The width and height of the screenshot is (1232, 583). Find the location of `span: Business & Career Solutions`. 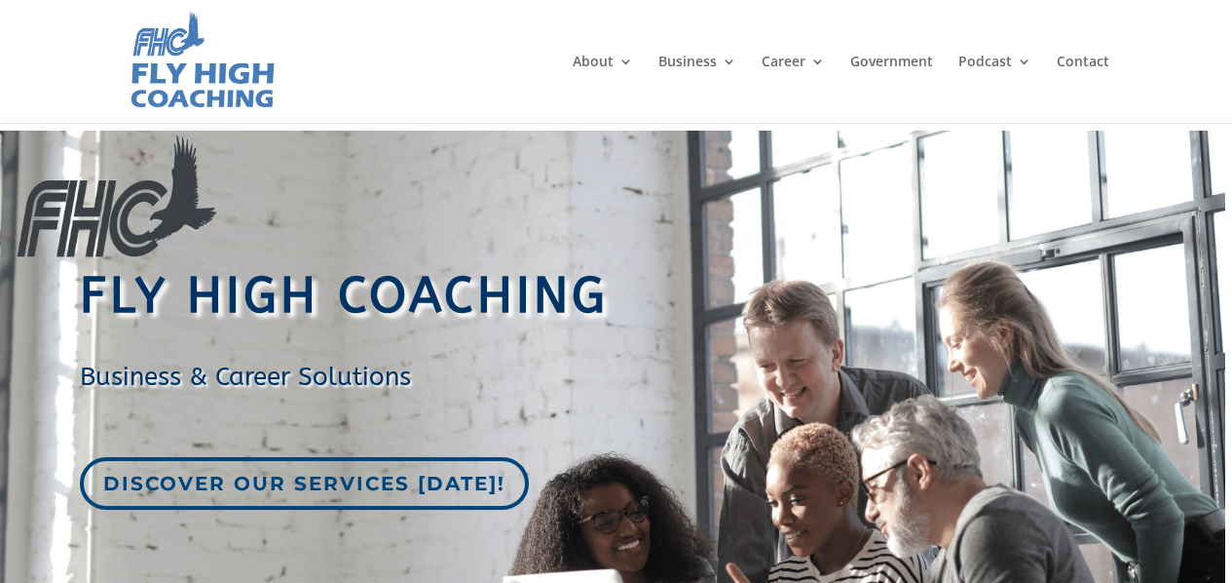

span: Business & Career Solutions is located at coordinates (246, 376).